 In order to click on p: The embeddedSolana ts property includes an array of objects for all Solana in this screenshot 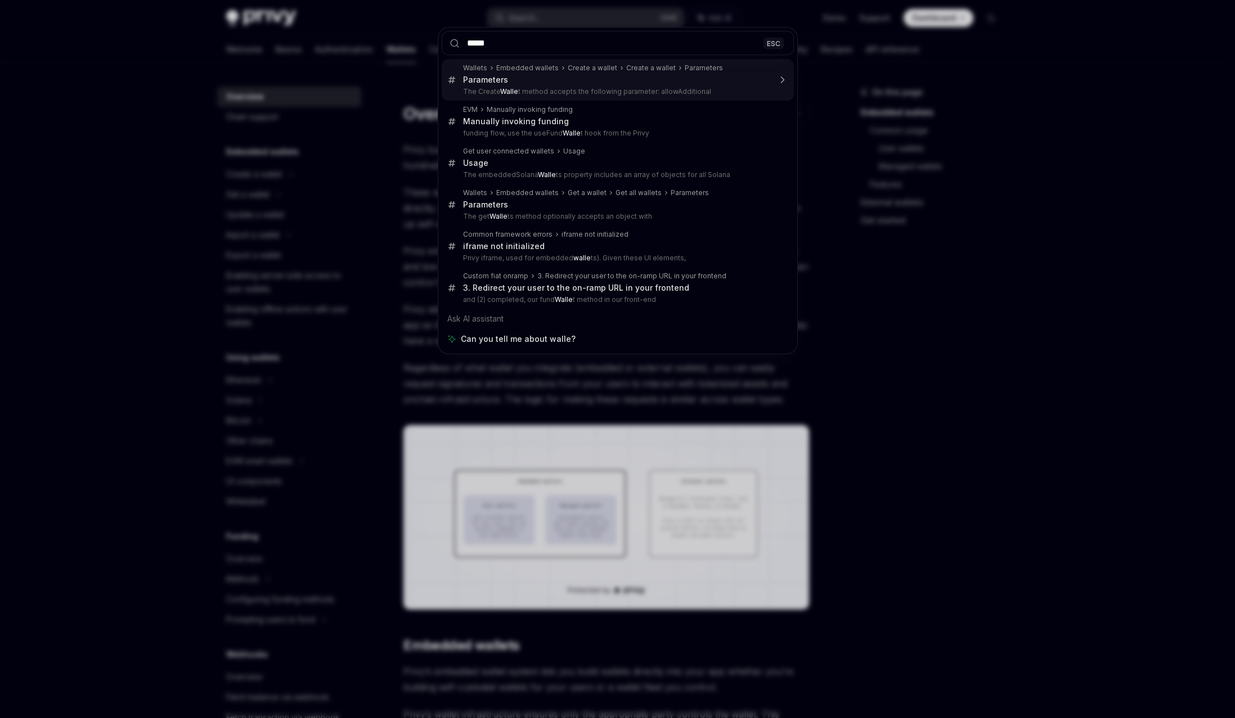, I will do `click(617, 175)`.